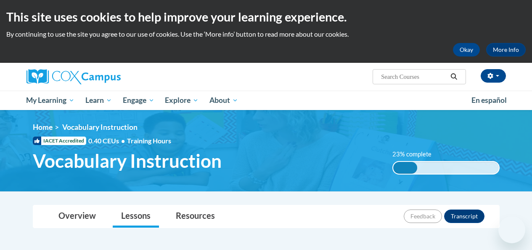 The height and width of the screenshot is (250, 532). Describe the element at coordinates (494, 76) in the screenshot. I see `button: Account Settings` at that location.